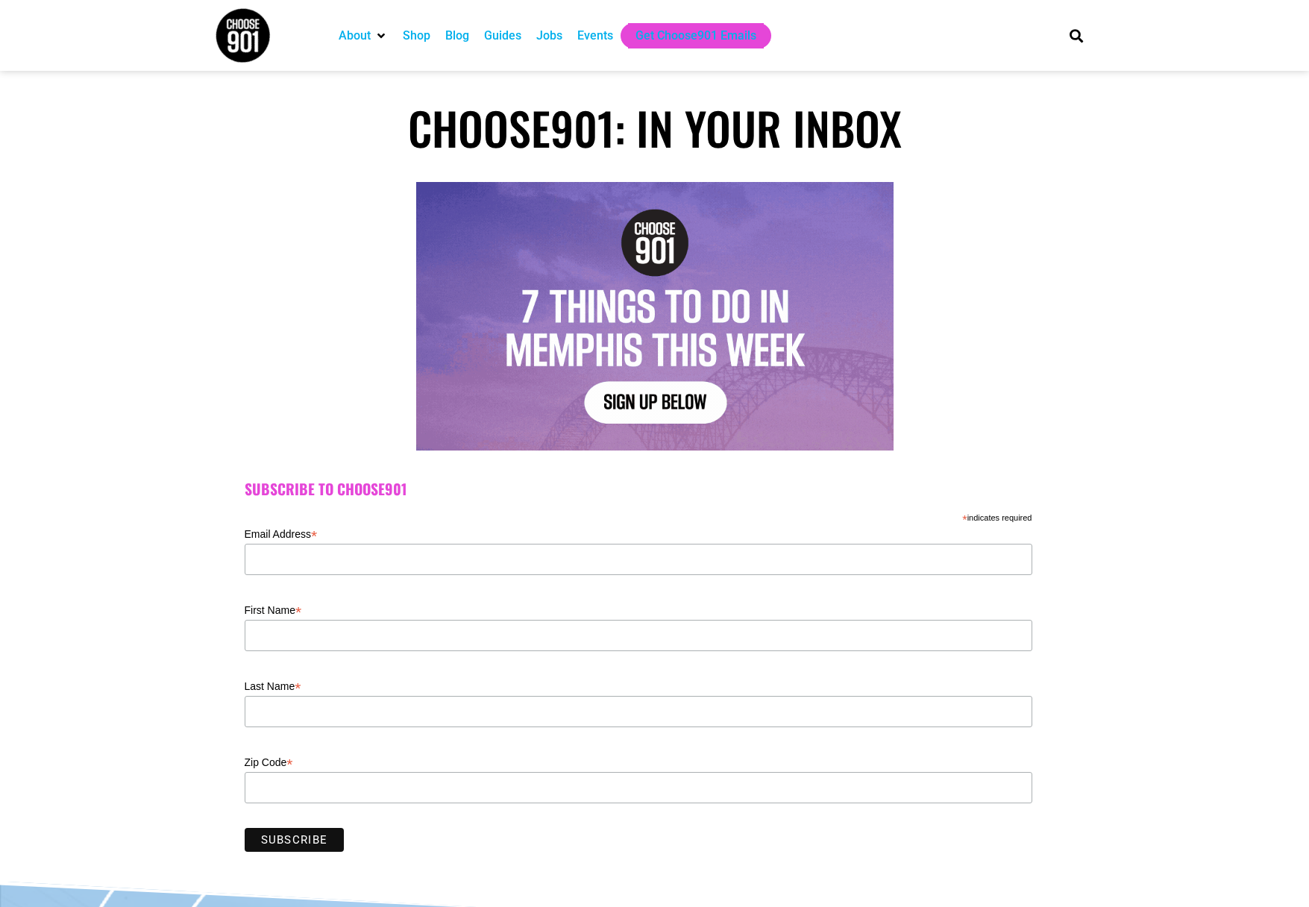 The width and height of the screenshot is (1309, 907). I want to click on a: Events, so click(595, 36).